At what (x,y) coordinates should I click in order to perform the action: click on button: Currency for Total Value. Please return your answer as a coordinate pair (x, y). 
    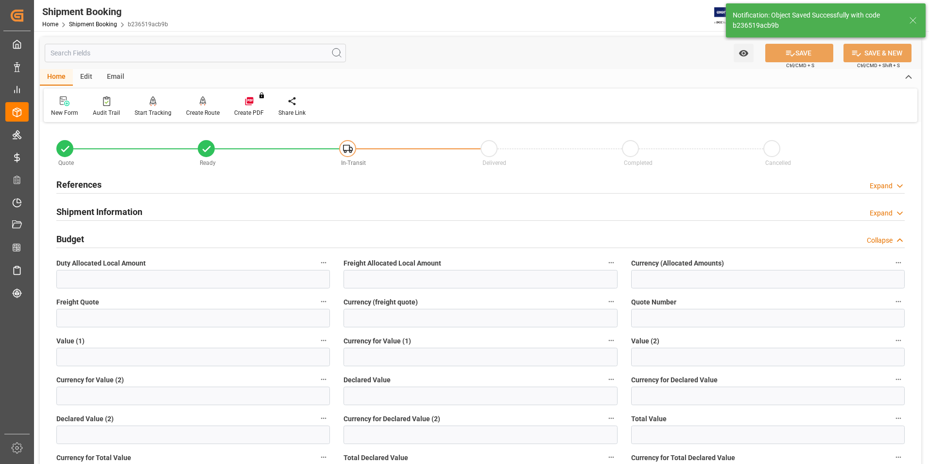
    Looking at the image, I should click on (324, 457).